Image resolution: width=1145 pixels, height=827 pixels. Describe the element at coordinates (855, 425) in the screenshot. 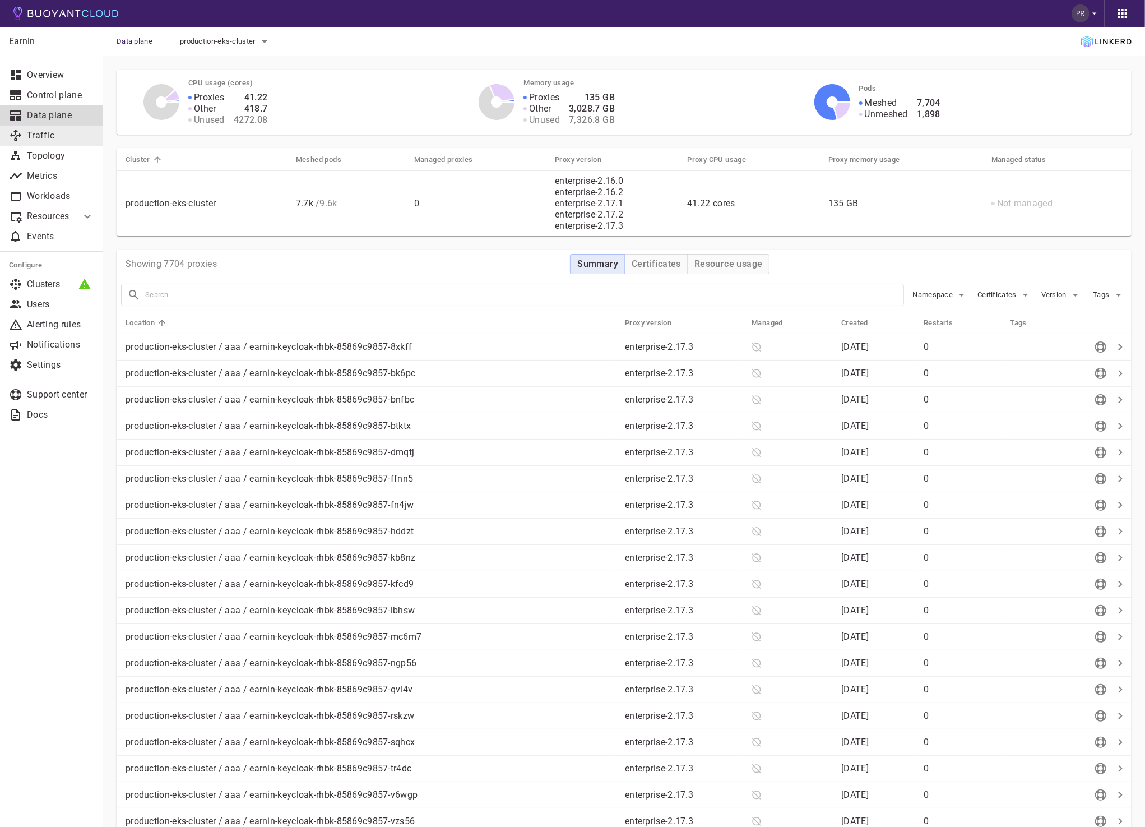

I see `span: Wed, 20 Aug 2025 05:29:34 EDT / Wed, 20 Aug 2025 09:29:34 UTC` at that location.